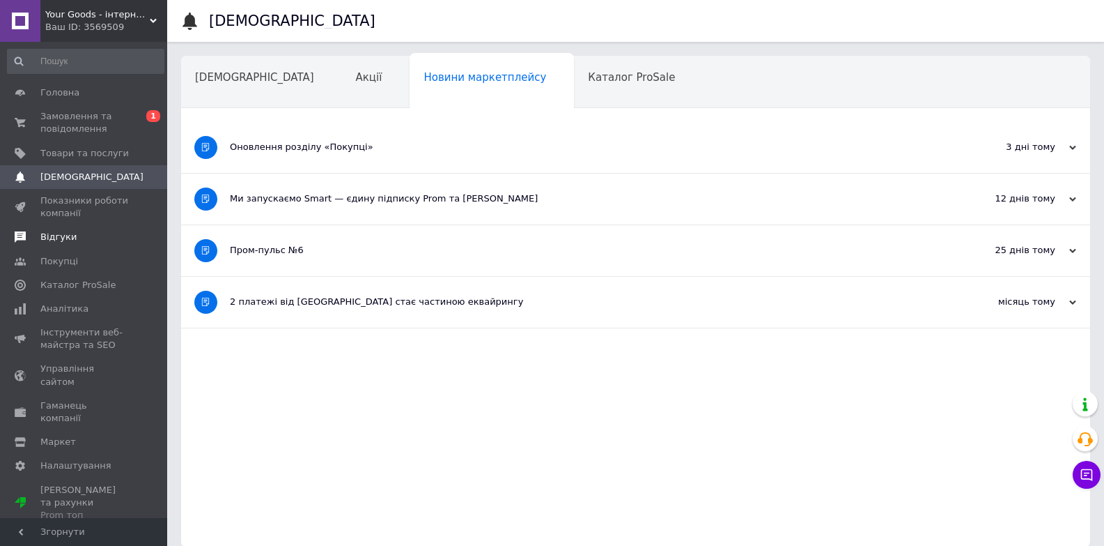 This screenshot has width=1104, height=546. Describe the element at coordinates (583, 250) in the screenshot. I see `div: Пром-пульс №6` at that location.